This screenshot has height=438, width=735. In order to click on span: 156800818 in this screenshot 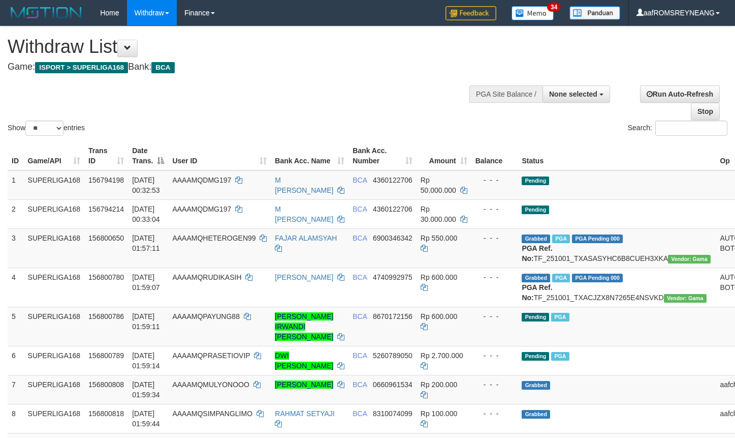, I will do `click(106, 413)`.